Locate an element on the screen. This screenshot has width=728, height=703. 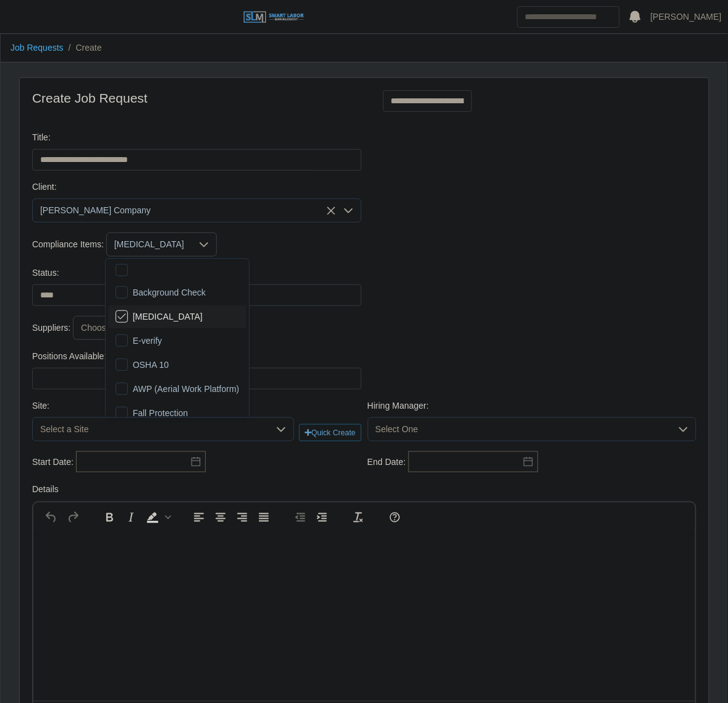
button: Justify is located at coordinates (264, 517).